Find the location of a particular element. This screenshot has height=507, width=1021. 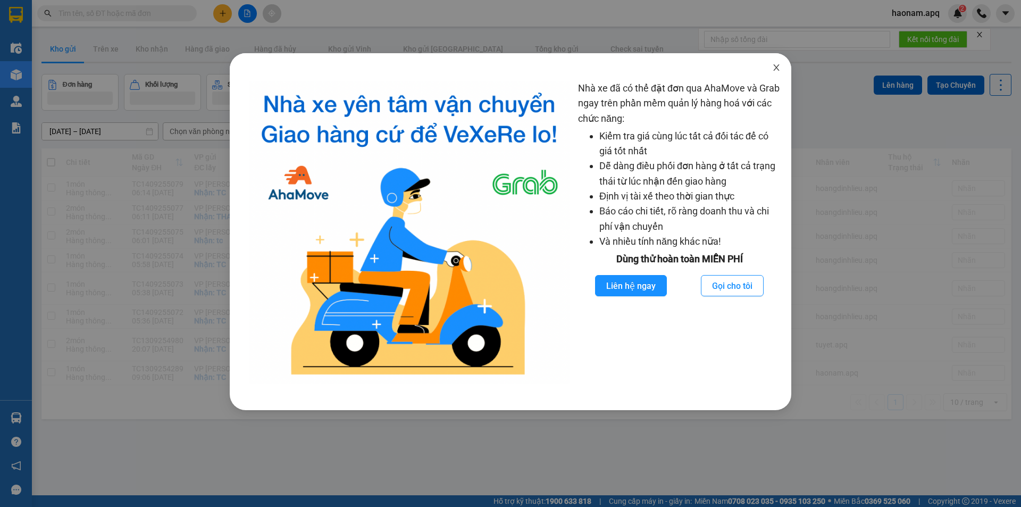

li: Dễ dàng điều phối đơn hàng ở tất cả trạng thái từ lúc nhận đến giao hàng is located at coordinates (690, 173).